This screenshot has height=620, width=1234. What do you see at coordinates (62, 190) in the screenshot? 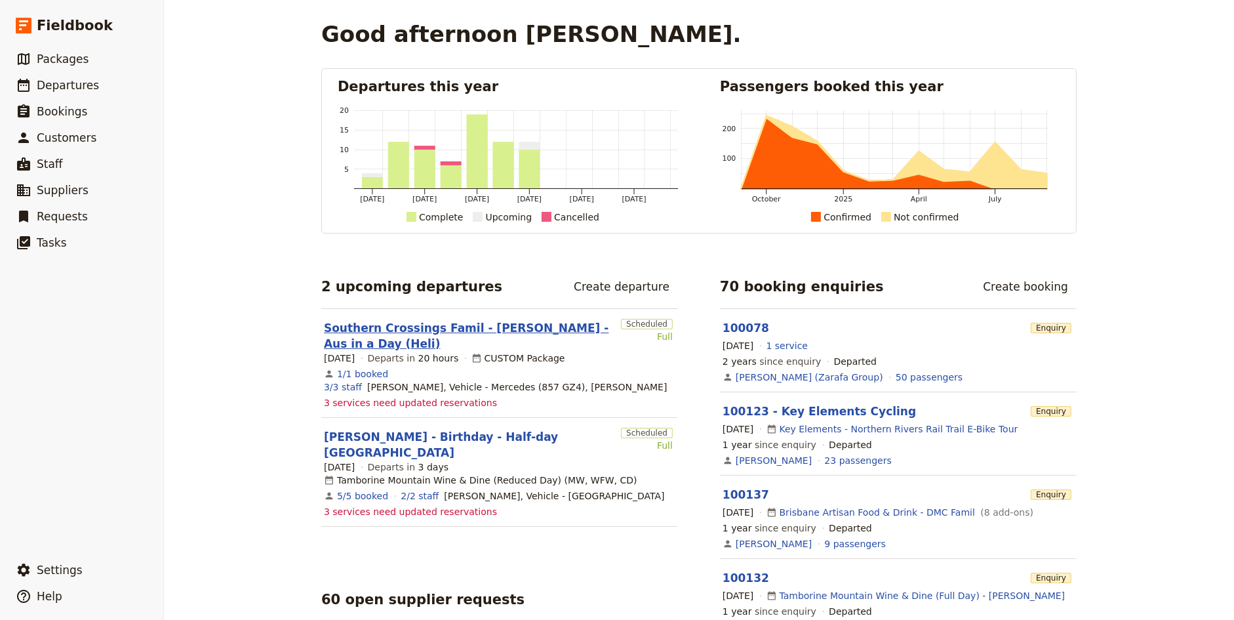
I see `span: Suppliers` at bounding box center [62, 190].